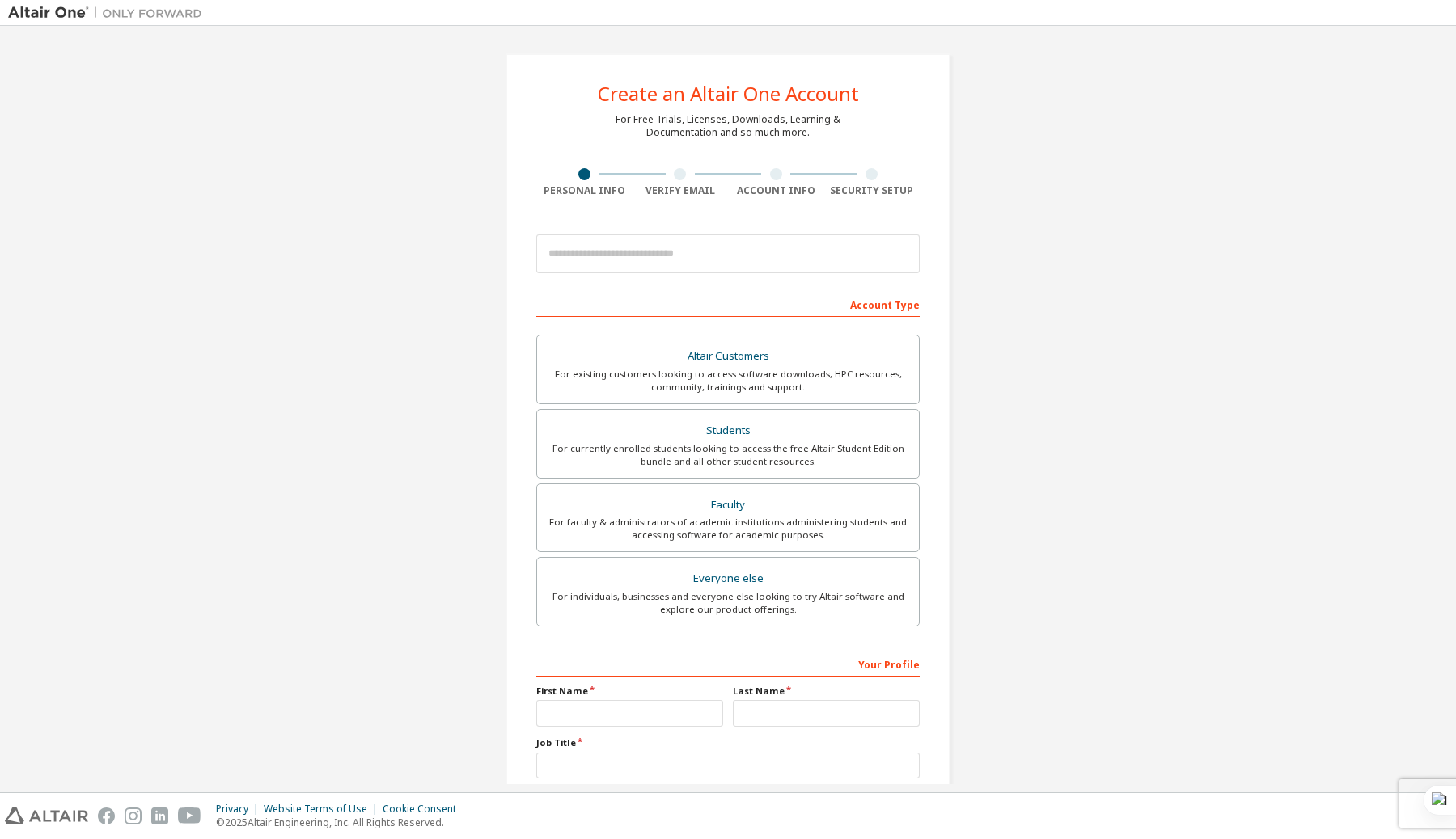  Describe the element at coordinates (728, 505) in the screenshot. I see `div: Faculty` at that location.